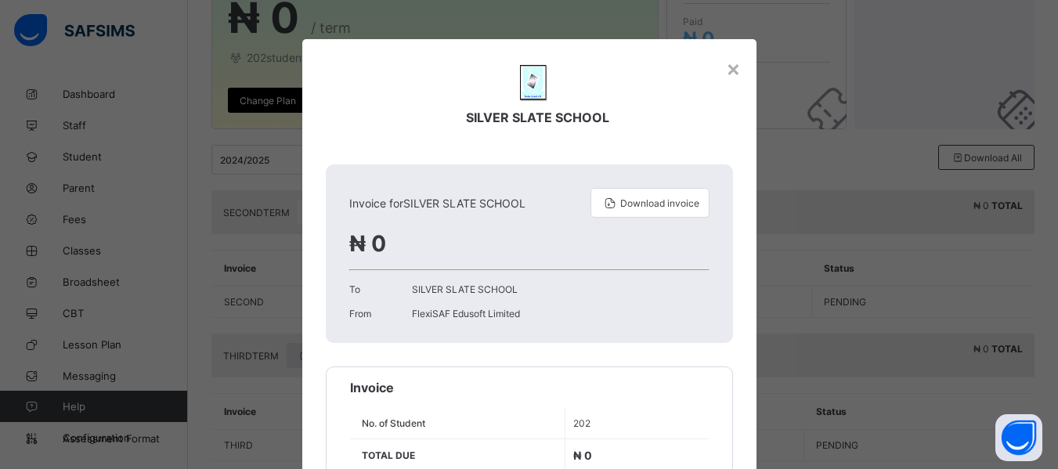  What do you see at coordinates (437, 203) in the screenshot?
I see `span: Invoice for SILVER SLATE SCHOOL` at bounding box center [437, 203].